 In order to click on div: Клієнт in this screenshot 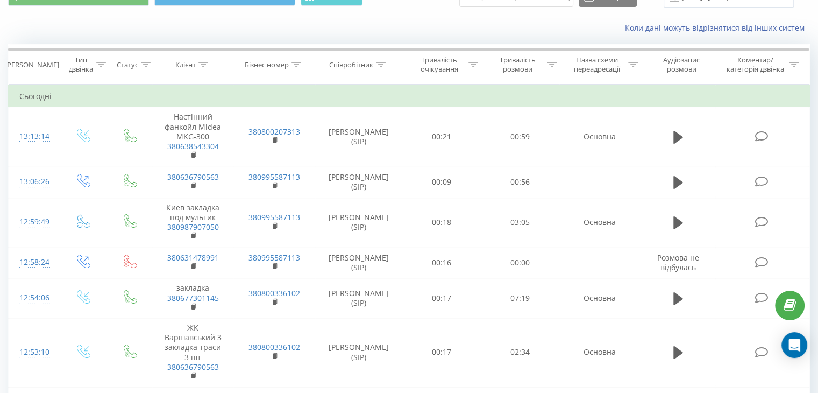, I will do `click(186, 65)`.